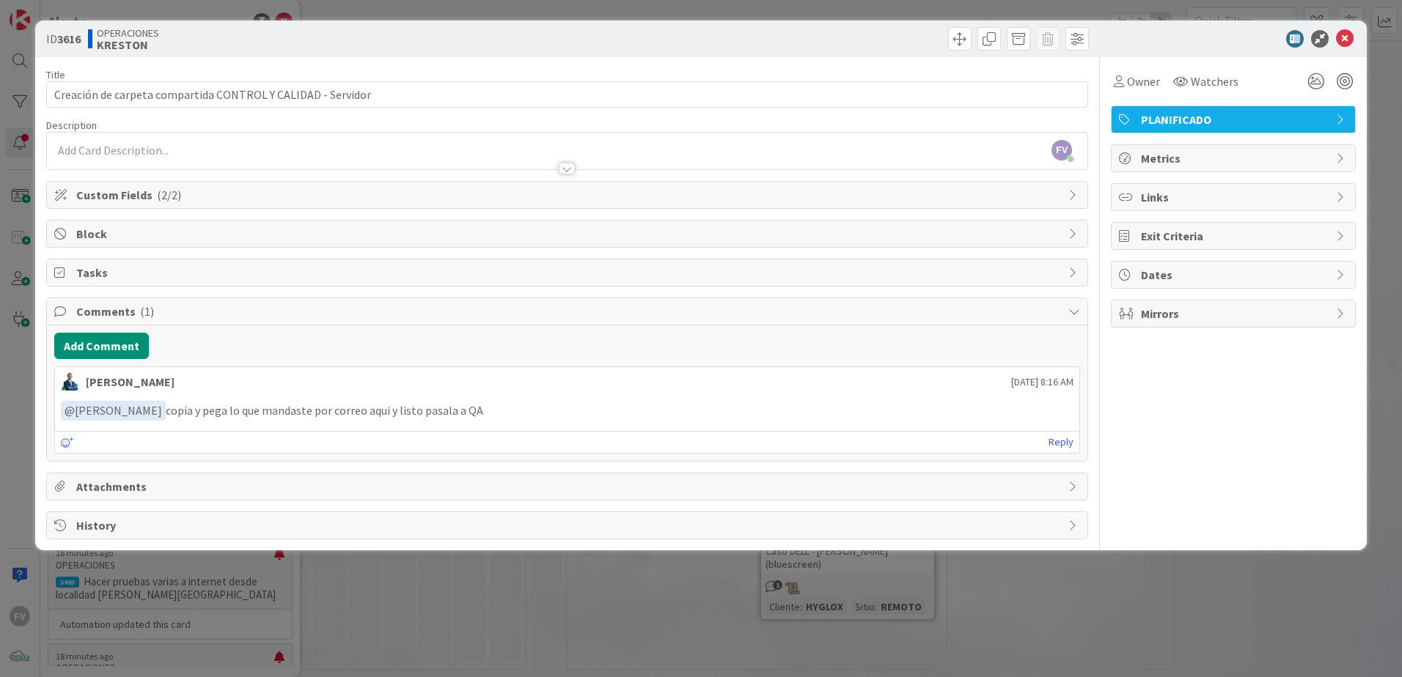 Image resolution: width=1402 pixels, height=677 pixels. Describe the element at coordinates (1061, 442) in the screenshot. I see `a: Reply` at that location.